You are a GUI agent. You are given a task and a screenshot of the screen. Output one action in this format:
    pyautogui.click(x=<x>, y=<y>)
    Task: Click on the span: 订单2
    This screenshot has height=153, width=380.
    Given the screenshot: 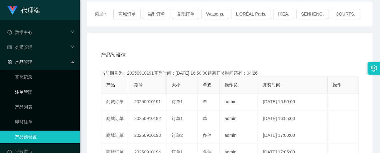 What is the action you would take?
    pyautogui.click(x=177, y=135)
    